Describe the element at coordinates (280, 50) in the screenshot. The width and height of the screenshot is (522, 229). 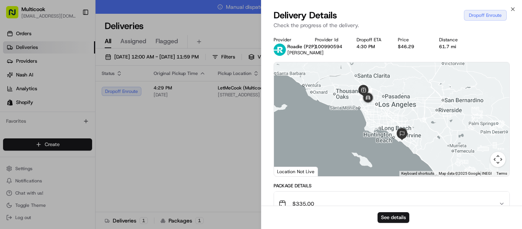
I see `img: roadie-logo-v2.jpg` at that location.